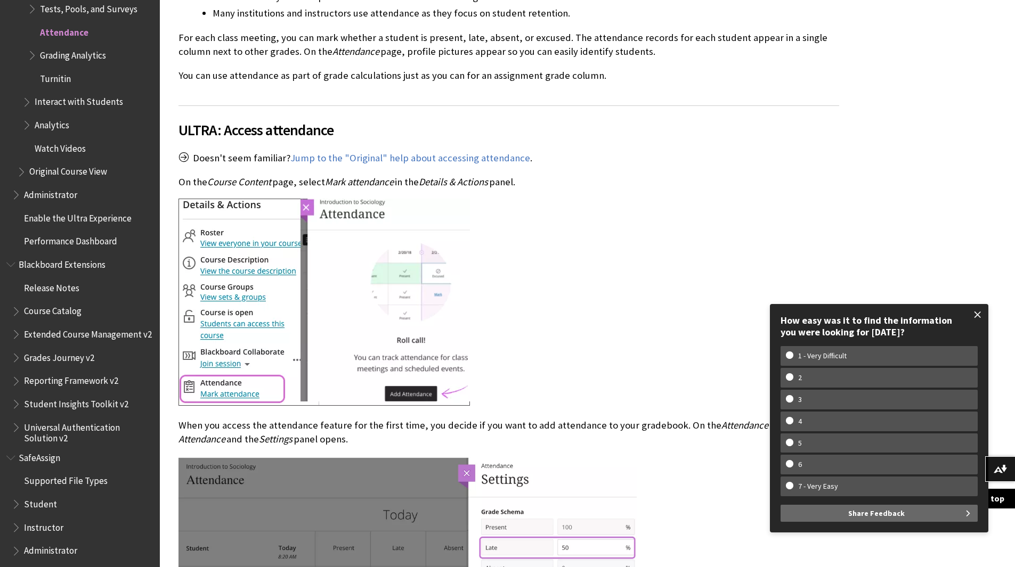  I want to click on span: Settings, so click(275, 439).